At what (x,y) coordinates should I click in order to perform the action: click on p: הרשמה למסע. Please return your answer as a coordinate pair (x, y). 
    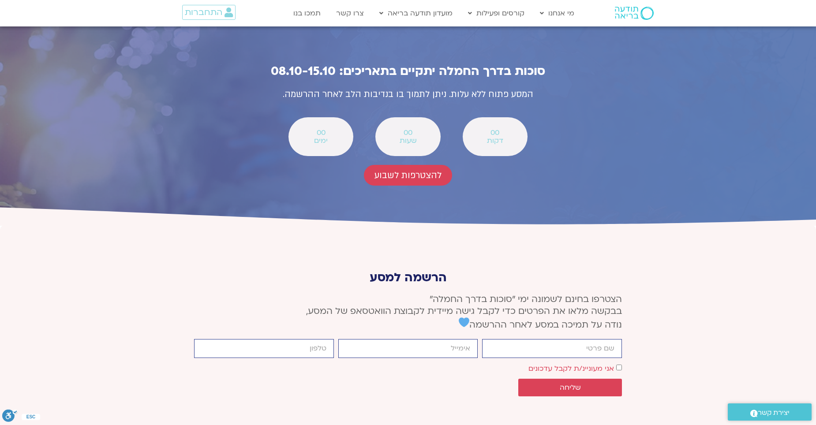
    Looking at the image, I should click on (408, 277).